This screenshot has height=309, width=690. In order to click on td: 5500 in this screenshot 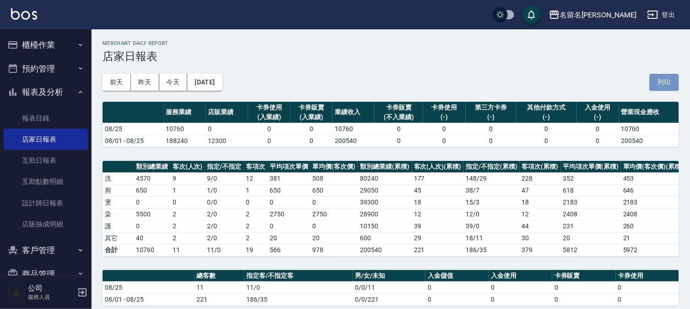, I will do `click(152, 214)`.